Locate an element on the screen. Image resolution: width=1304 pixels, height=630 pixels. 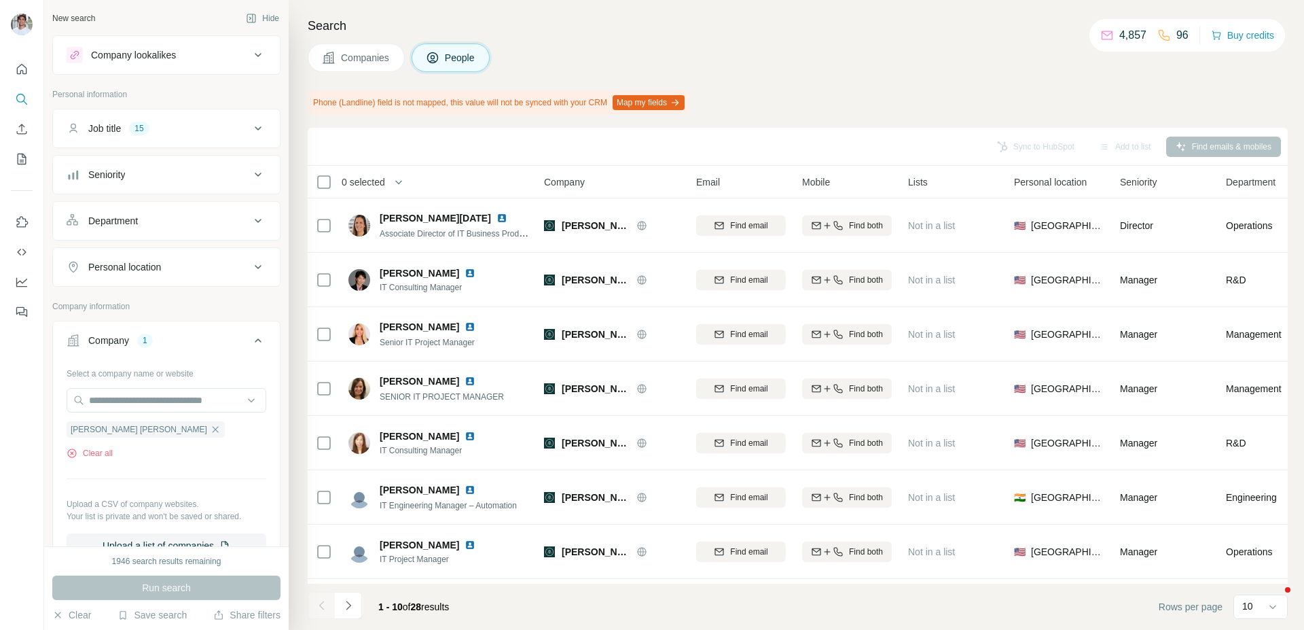
span: 1 - 10 is located at coordinates (391, 607).